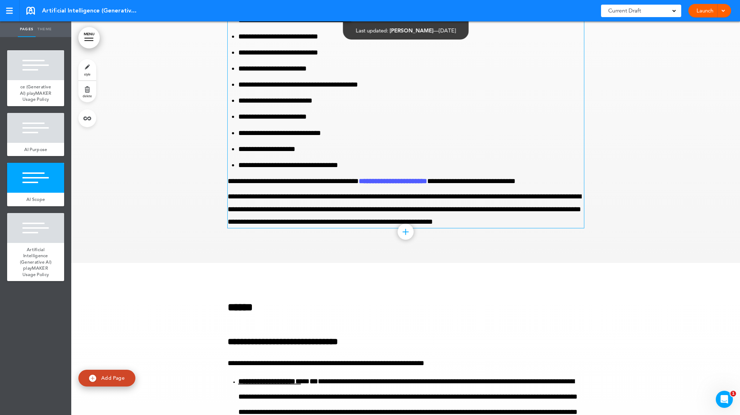  Describe the element at coordinates (624, 11) in the screenshot. I see `span: Current Draft` at that location.